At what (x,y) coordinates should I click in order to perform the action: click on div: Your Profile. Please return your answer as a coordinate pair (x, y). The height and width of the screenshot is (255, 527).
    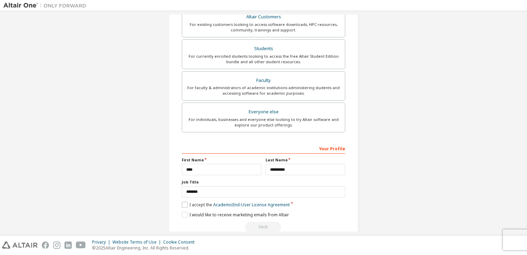
    Looking at the image, I should click on (264, 148).